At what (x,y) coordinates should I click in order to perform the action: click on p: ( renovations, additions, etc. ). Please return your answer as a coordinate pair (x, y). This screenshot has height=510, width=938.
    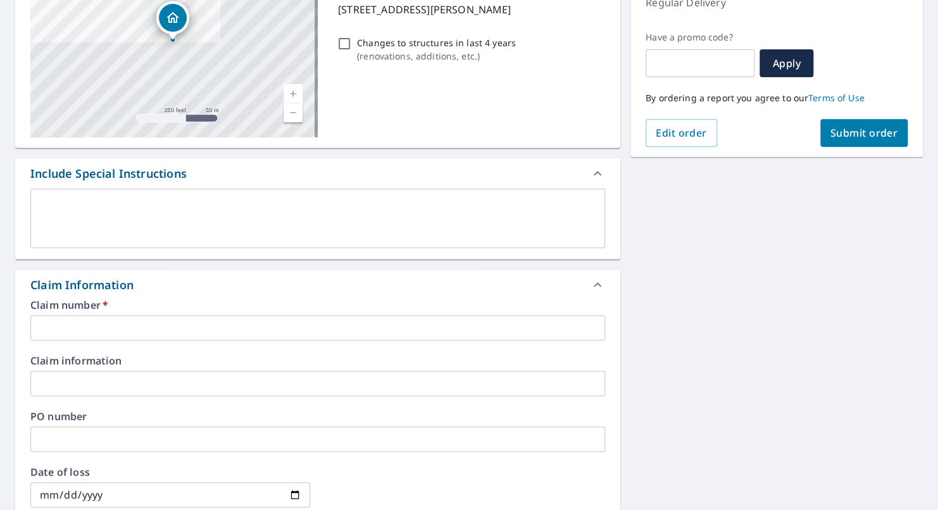
    Looking at the image, I should click on (436, 56).